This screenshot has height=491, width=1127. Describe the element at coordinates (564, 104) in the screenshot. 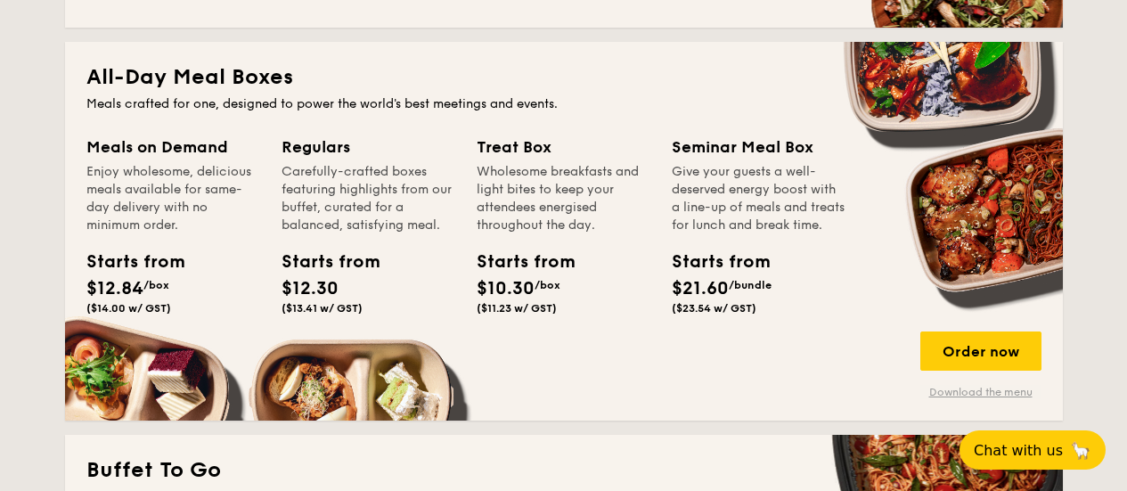

I see `div: Meals crafted for one, designed to power the world's best meetings and events.` at that location.